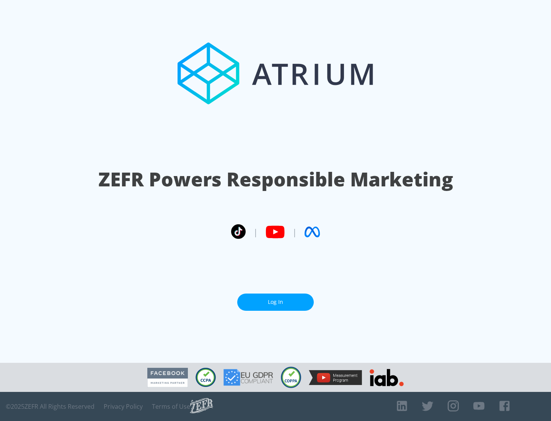 Image resolution: width=551 pixels, height=421 pixels. I want to click on img: COPPA Compliant, so click(291, 378).